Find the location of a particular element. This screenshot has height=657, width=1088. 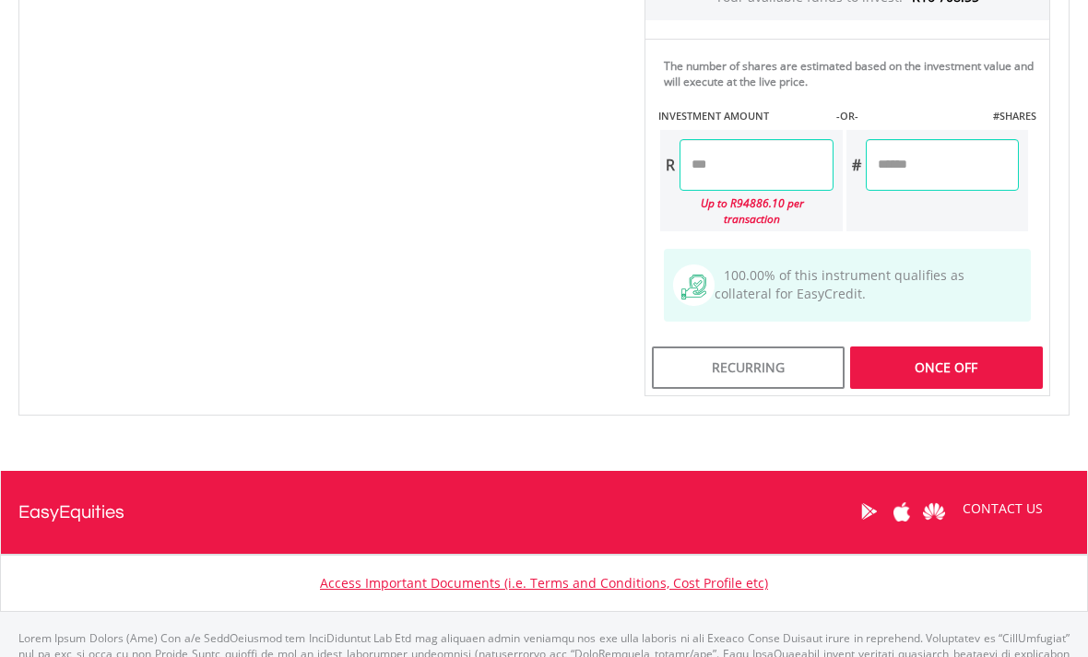

div: Recurring is located at coordinates (748, 368).